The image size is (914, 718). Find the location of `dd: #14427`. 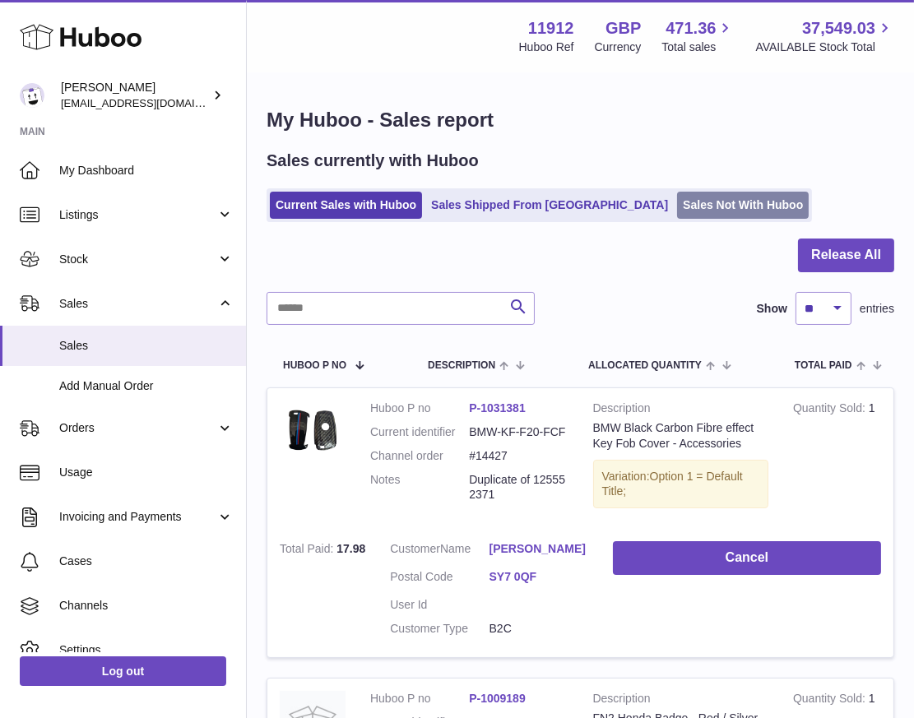

dd: #14427 is located at coordinates (518, 456).